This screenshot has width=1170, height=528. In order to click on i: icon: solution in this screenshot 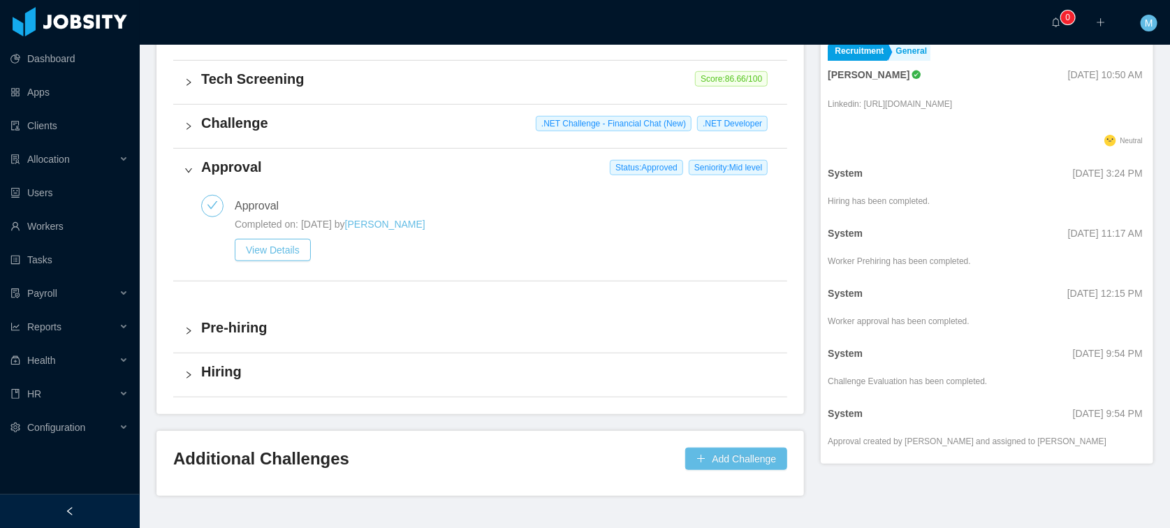, I will do `click(15, 159)`.